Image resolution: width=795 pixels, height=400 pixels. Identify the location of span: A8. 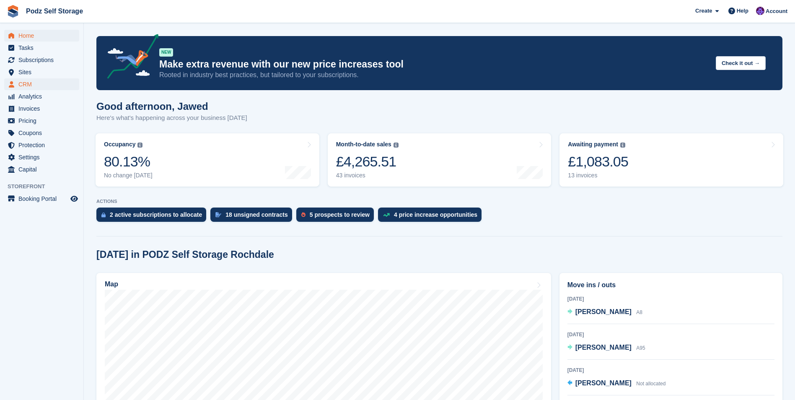
(639, 312).